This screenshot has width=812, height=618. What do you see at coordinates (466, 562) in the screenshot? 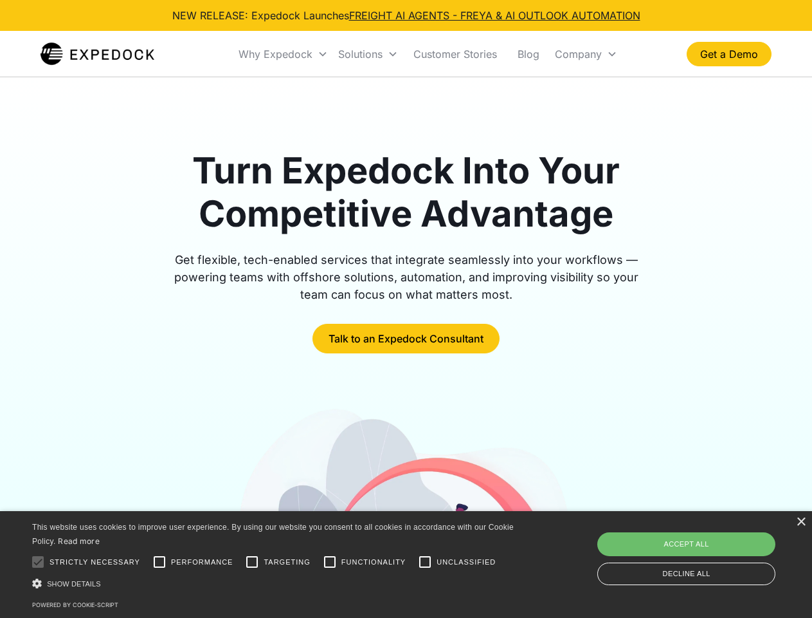
I see `span: Unclassified` at bounding box center [466, 562].